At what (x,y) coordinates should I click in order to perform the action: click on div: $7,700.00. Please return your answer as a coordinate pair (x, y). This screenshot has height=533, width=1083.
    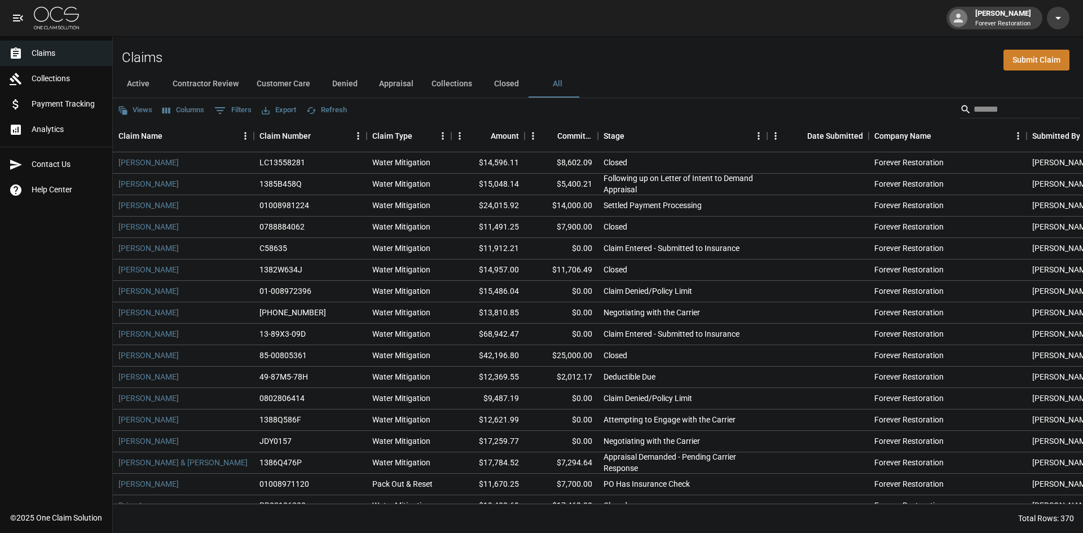
    Looking at the image, I should click on (561, 484).